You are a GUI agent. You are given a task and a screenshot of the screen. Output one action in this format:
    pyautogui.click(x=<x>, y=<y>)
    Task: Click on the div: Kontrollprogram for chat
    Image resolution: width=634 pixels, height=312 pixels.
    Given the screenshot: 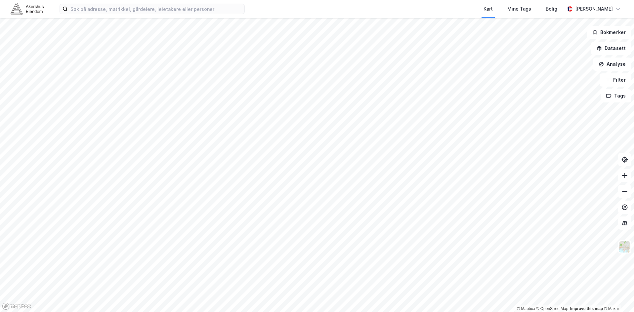 What is the action you would take?
    pyautogui.click(x=618, y=296)
    